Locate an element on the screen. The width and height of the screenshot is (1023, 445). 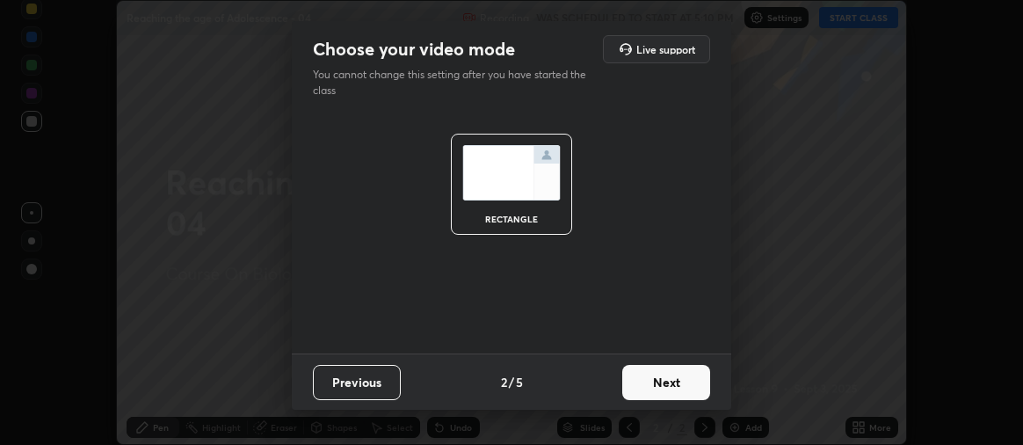
button: Next is located at coordinates (666, 382).